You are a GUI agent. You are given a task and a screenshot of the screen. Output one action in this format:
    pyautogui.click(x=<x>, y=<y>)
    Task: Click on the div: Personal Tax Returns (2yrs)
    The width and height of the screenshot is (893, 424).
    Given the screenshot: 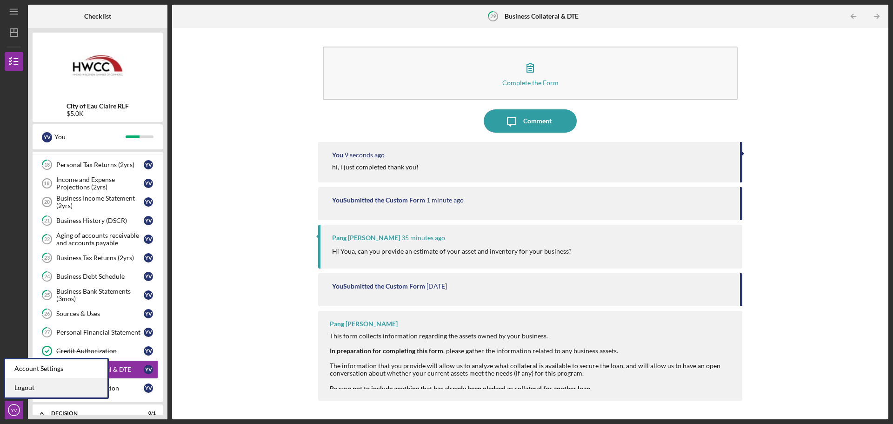 What is the action you would take?
    pyautogui.click(x=100, y=165)
    